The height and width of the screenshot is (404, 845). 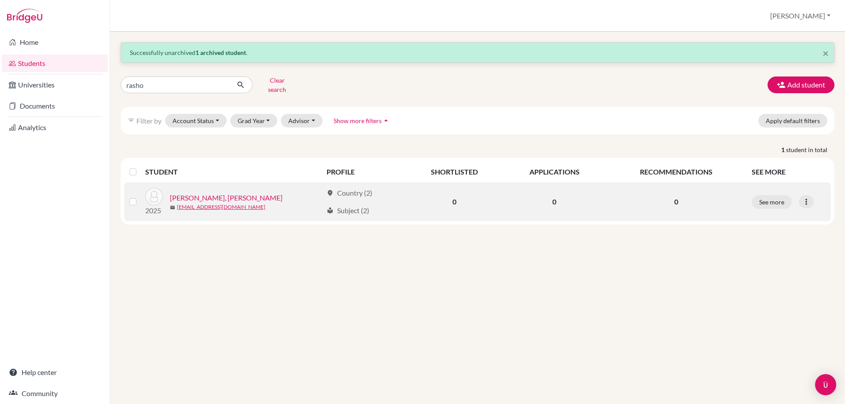 I want to click on img: Rasho Cetinkaya, Mardin, so click(x=154, y=197).